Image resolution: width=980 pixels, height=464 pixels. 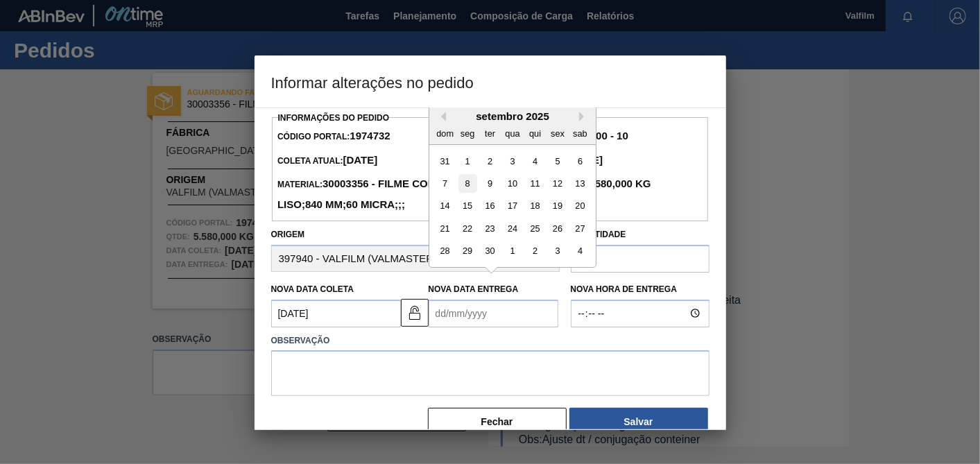 I want to click on label: Nova Hora de Entrega, so click(x=640, y=289).